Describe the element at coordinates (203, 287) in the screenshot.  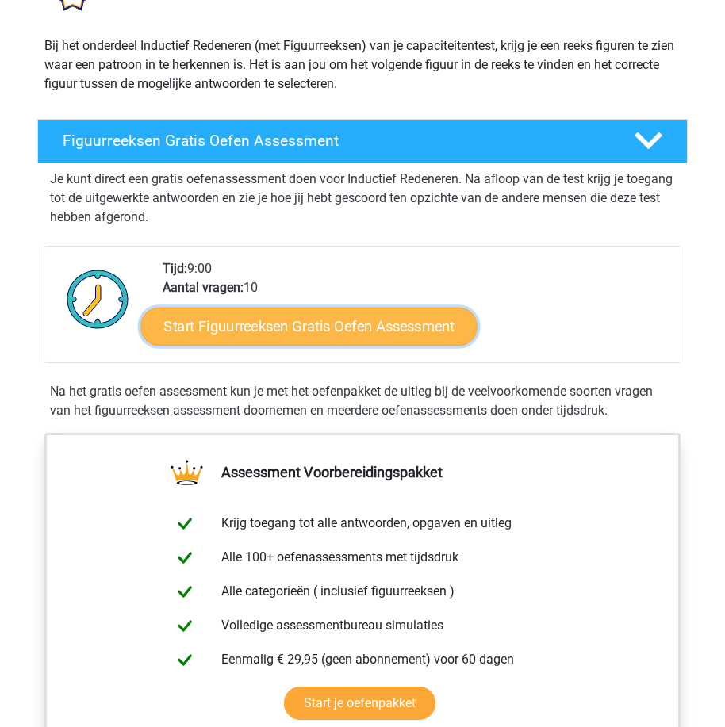
I see `b: Aantal vragen:` at that location.